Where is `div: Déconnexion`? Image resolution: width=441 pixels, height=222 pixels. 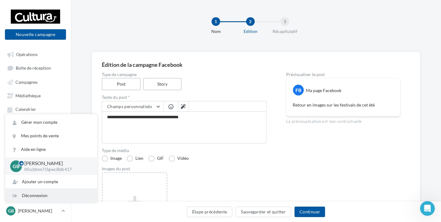 div: Déconnexion is located at coordinates (51, 196).